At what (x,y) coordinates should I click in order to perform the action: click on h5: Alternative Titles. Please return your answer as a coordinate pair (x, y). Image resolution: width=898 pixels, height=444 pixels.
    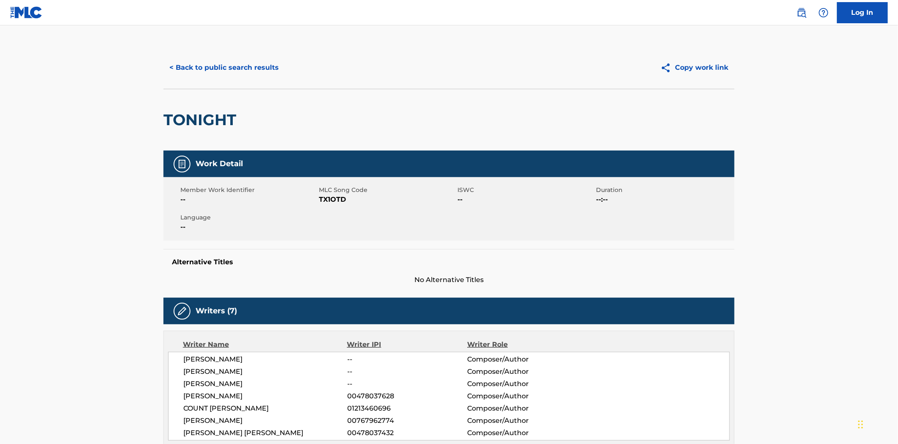
    Looking at the image, I should click on (449, 262).